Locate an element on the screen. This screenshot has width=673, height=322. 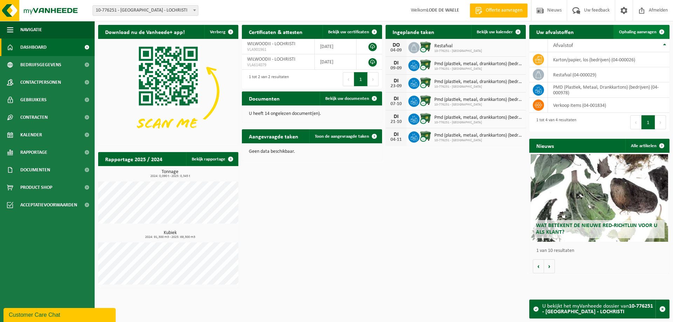
a: Toon de aangevraagde taken is located at coordinates (345, 136).